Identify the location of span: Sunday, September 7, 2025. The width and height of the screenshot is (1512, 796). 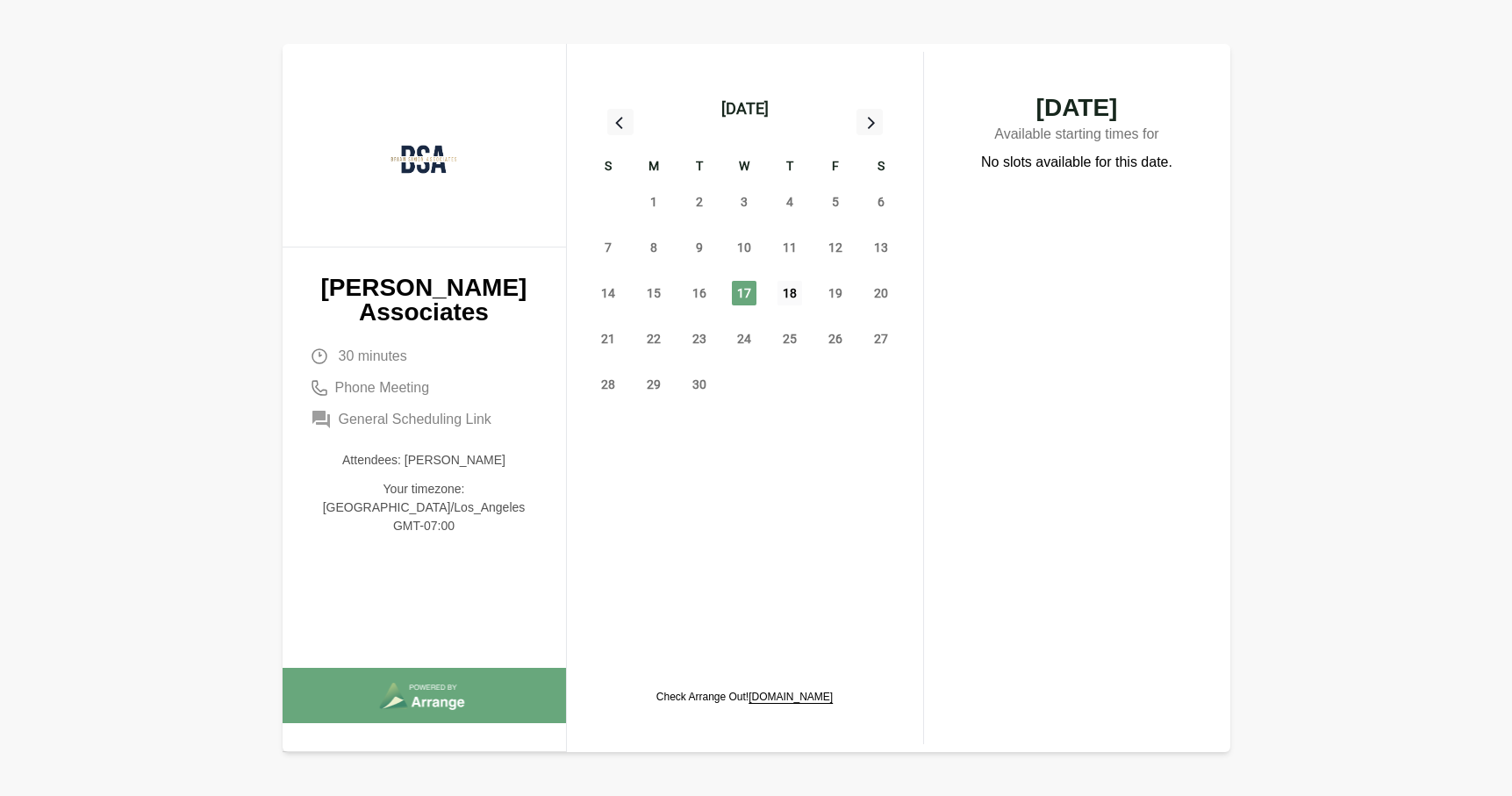
(608, 247).